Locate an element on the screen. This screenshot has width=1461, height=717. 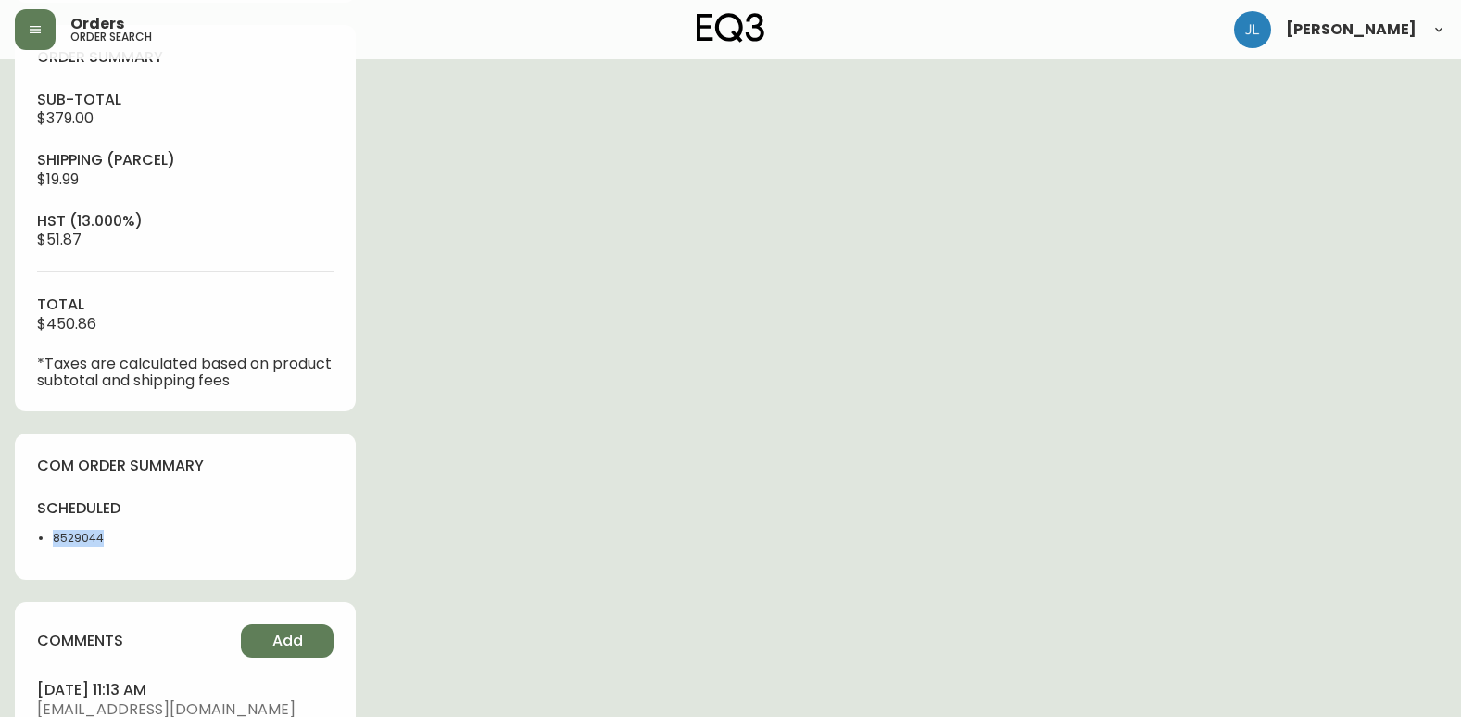
h4: scheduled is located at coordinates (106, 509).